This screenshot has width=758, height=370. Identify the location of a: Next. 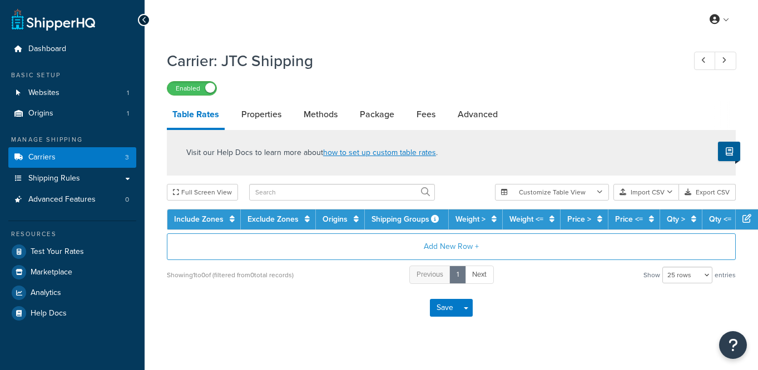
(479, 275).